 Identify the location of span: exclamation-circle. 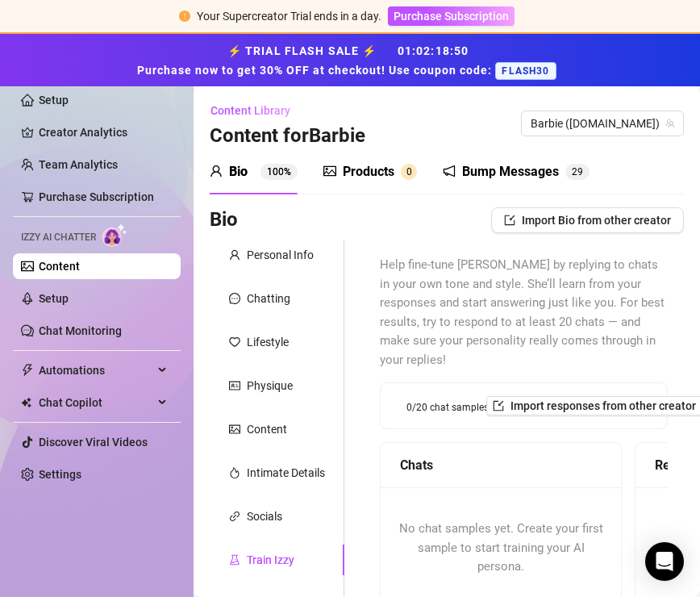
(185, 16).